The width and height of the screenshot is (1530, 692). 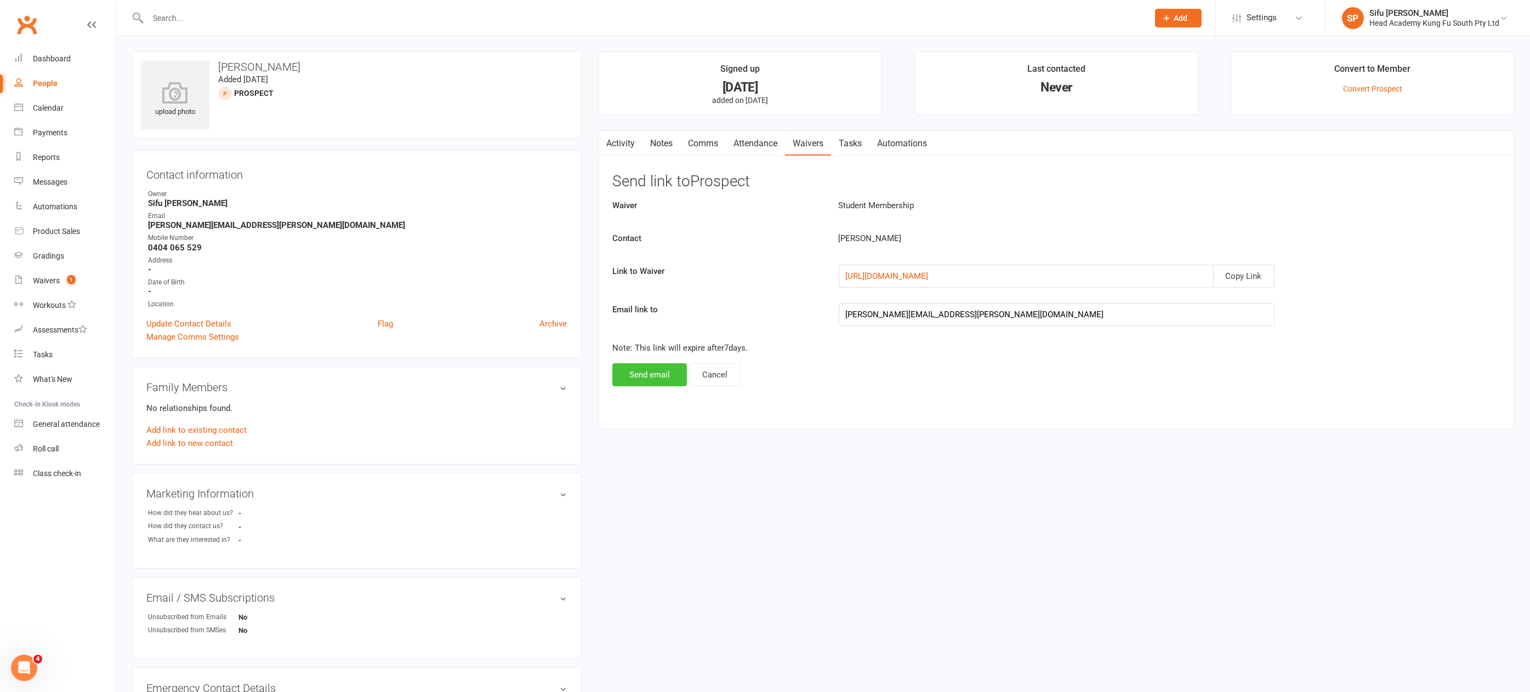 I want to click on a: Comms, so click(x=703, y=144).